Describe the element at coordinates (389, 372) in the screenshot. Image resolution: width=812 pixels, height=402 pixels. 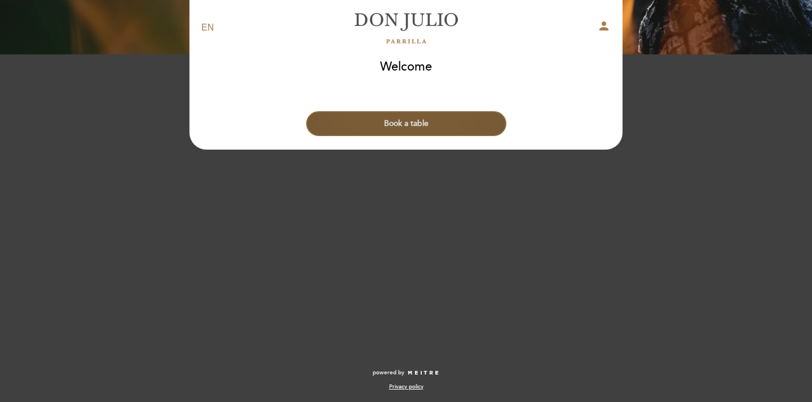
I see `span: powered by` at that location.